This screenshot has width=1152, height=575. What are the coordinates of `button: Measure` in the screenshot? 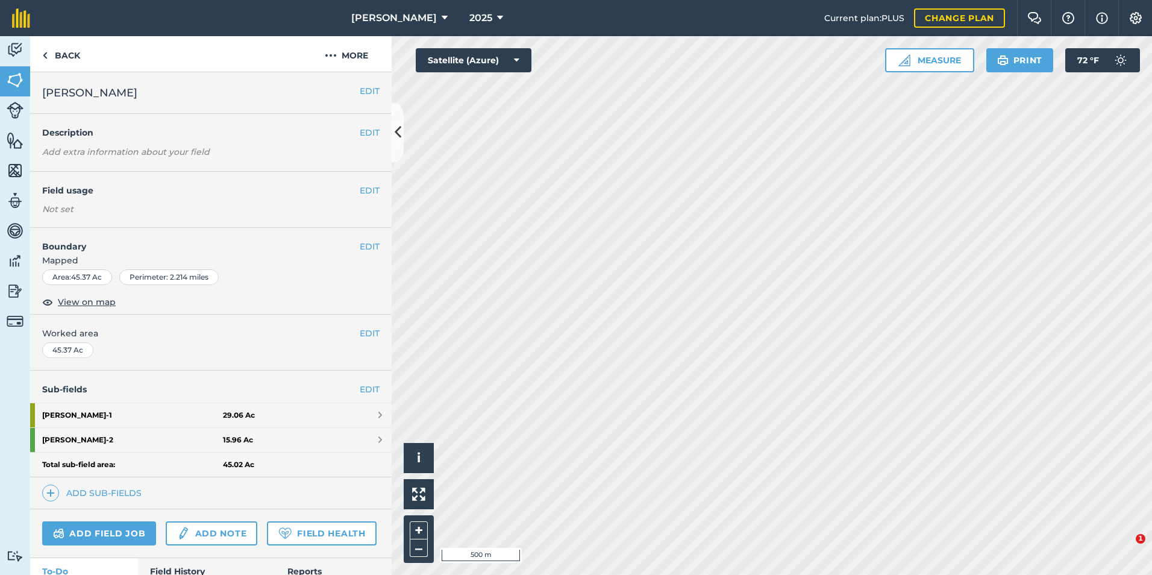 It's located at (930, 60).